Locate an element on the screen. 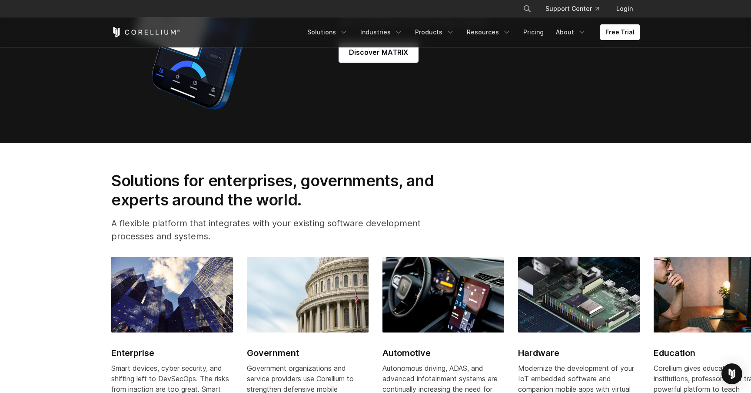 The width and height of the screenshot is (751, 393). h2: Automotive is located at coordinates (444, 353).